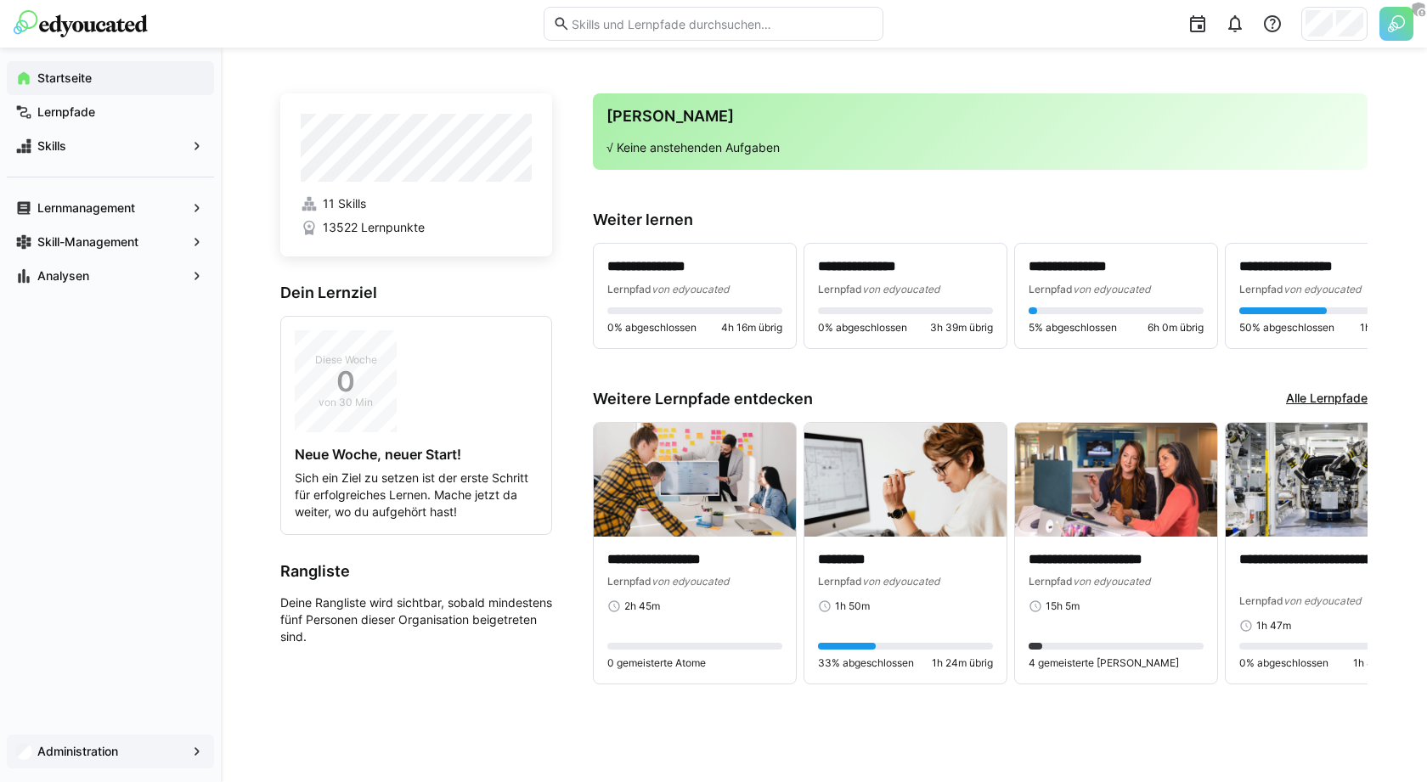  What do you see at coordinates (416, 572) in the screenshot?
I see `h3: Rangliste` at bounding box center [416, 572].